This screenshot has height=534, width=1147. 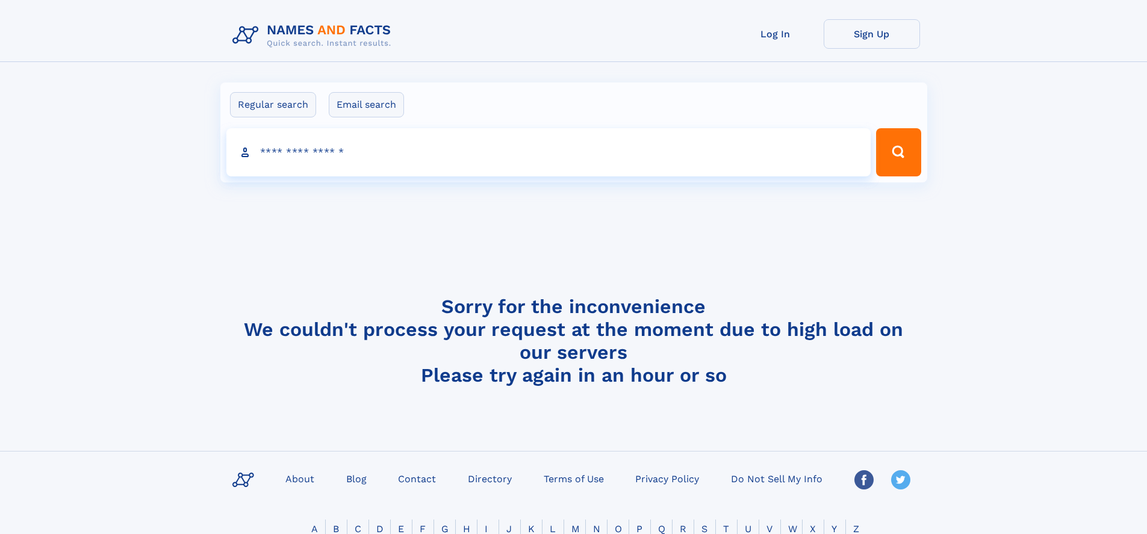 I want to click on a: About, so click(x=300, y=478).